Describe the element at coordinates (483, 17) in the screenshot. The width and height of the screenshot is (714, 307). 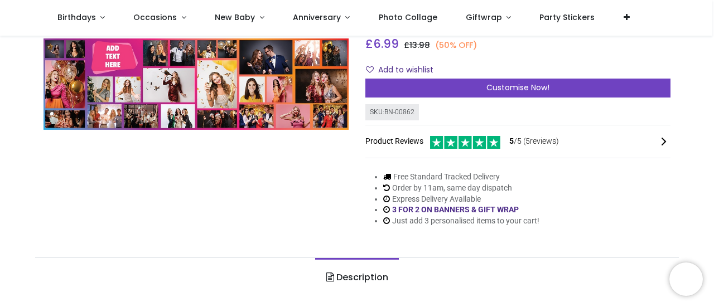
I see `span: Giftwrap` at that location.